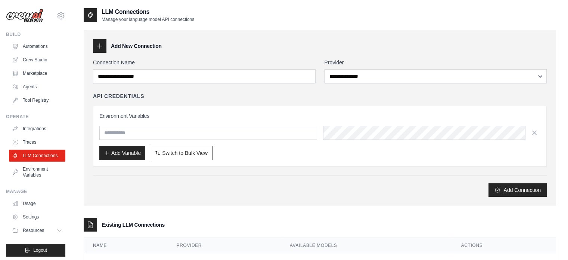 The height and width of the screenshot is (260, 568). I want to click on button: Resources, so click(37, 230).